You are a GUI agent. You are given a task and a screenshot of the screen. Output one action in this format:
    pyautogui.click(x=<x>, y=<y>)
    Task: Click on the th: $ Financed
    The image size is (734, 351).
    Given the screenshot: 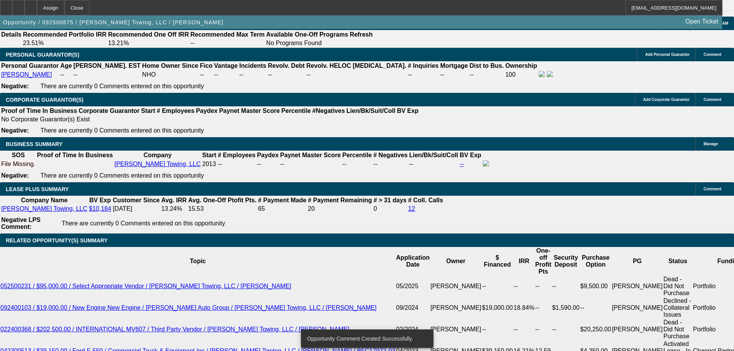 What is the action you would take?
    pyautogui.click(x=498, y=261)
    